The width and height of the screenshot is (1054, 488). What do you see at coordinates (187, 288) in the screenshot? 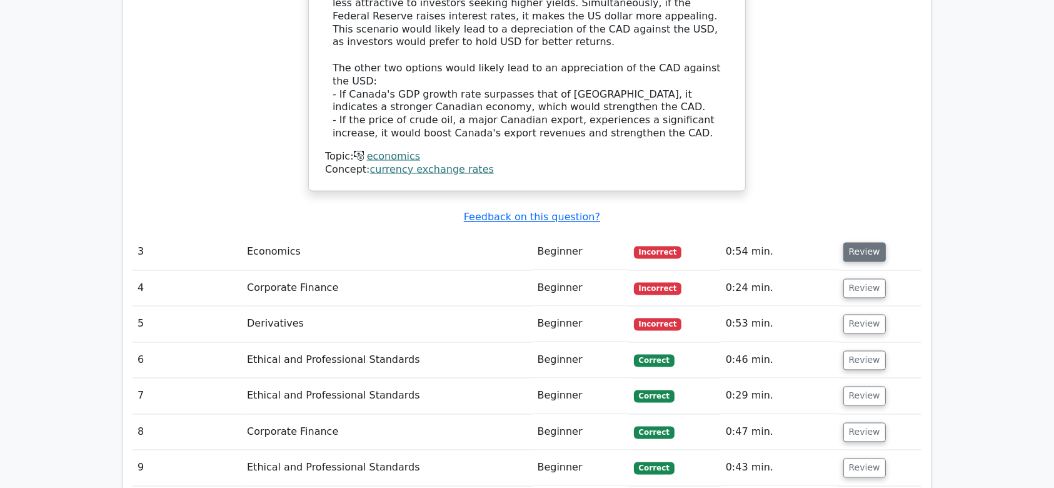
I see `td: 4` at bounding box center [187, 288].